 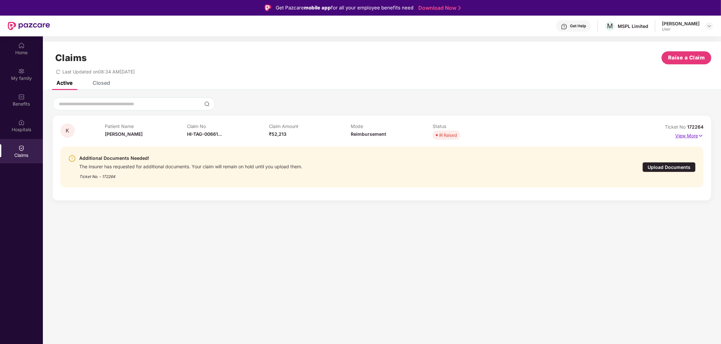 What do you see at coordinates (344, 8) in the screenshot?
I see `div: Get Pazcare for all your employee benefits need` at bounding box center [344, 8].